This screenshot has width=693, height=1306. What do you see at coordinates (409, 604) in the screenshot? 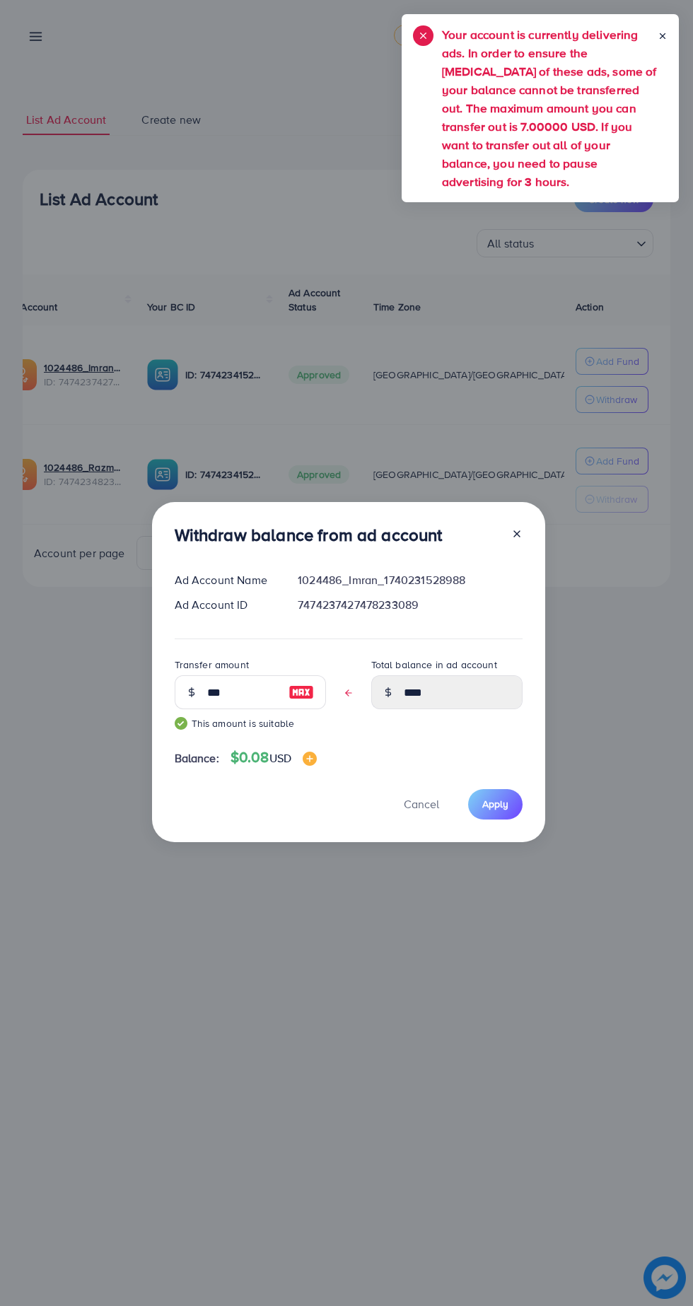
I see `div: 7474237427478233089` at bounding box center [409, 604].